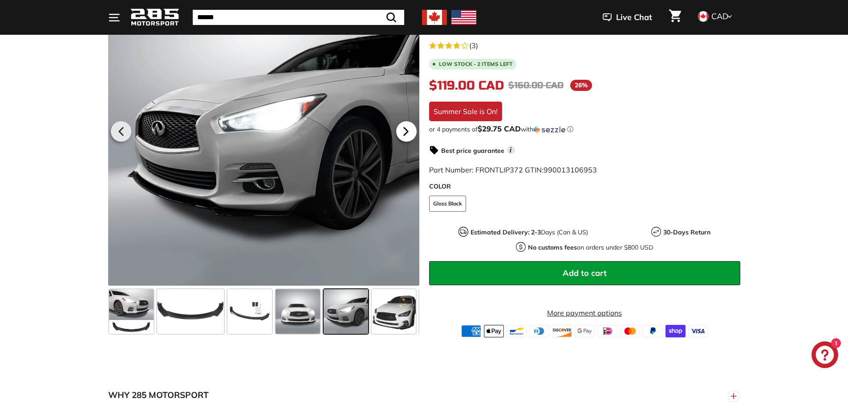 Image resolution: width=848 pixels, height=406 pixels. Describe the element at coordinates (585, 129) in the screenshot. I see `div: or 4 payments of$29.75 CADwithSezzle Click to learn more about Sezzle` at that location.